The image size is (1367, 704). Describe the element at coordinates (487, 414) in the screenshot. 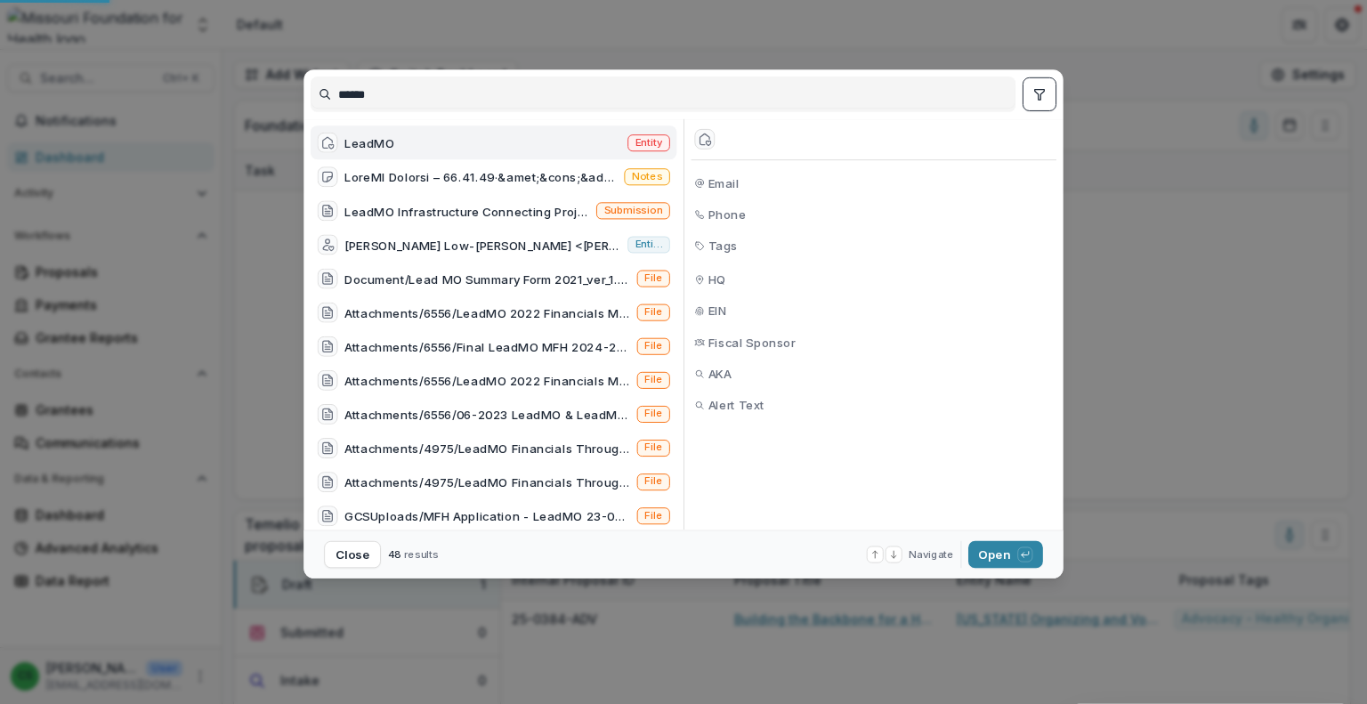

I see `div: Attachments/6556/06-2023 LeadMO & LeadMO Action Financial Reports.xlsx - Balance Sheet.pdf` at that location.